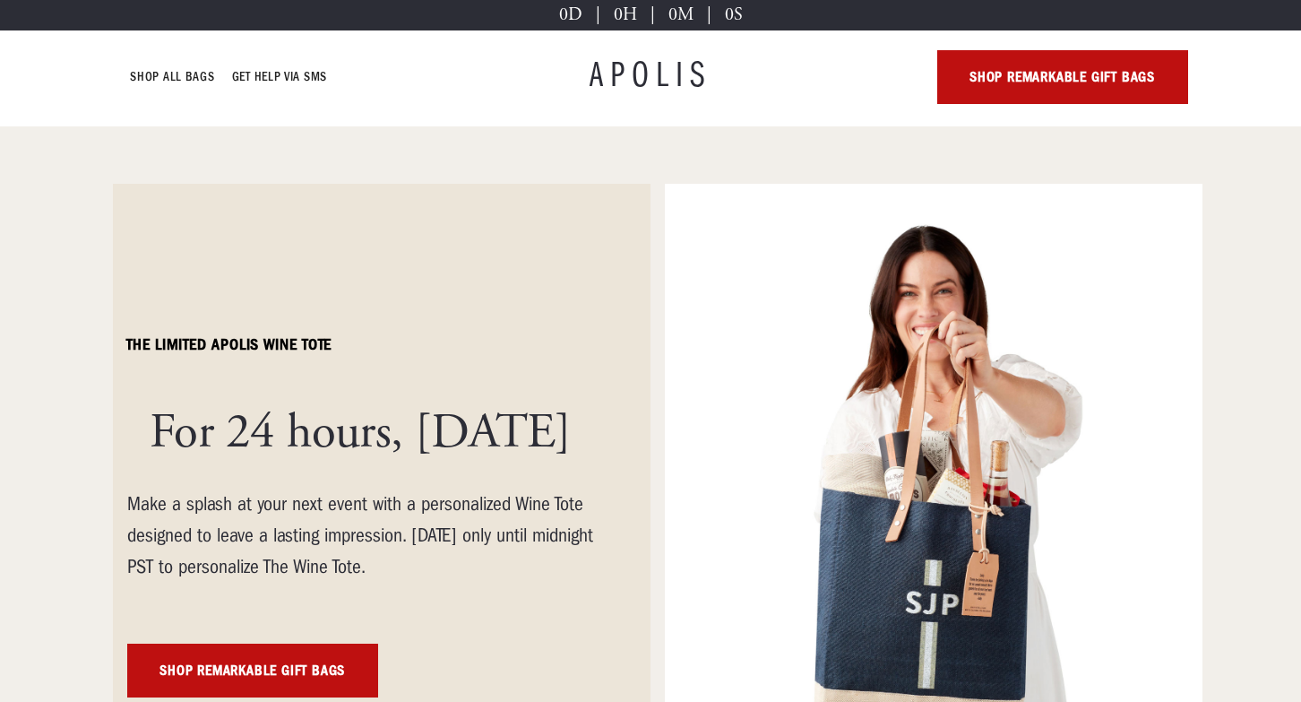 The image size is (1301, 702). What do you see at coordinates (280, 77) in the screenshot?
I see `a: GET HELP VIA SMS` at bounding box center [280, 77].